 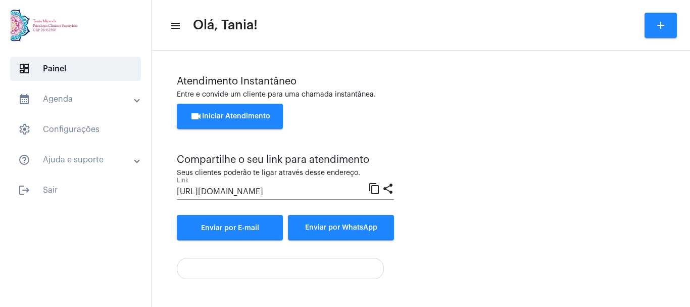 I want to click on mat-panel-title: Ajuda e suporte, so click(x=76, y=160).